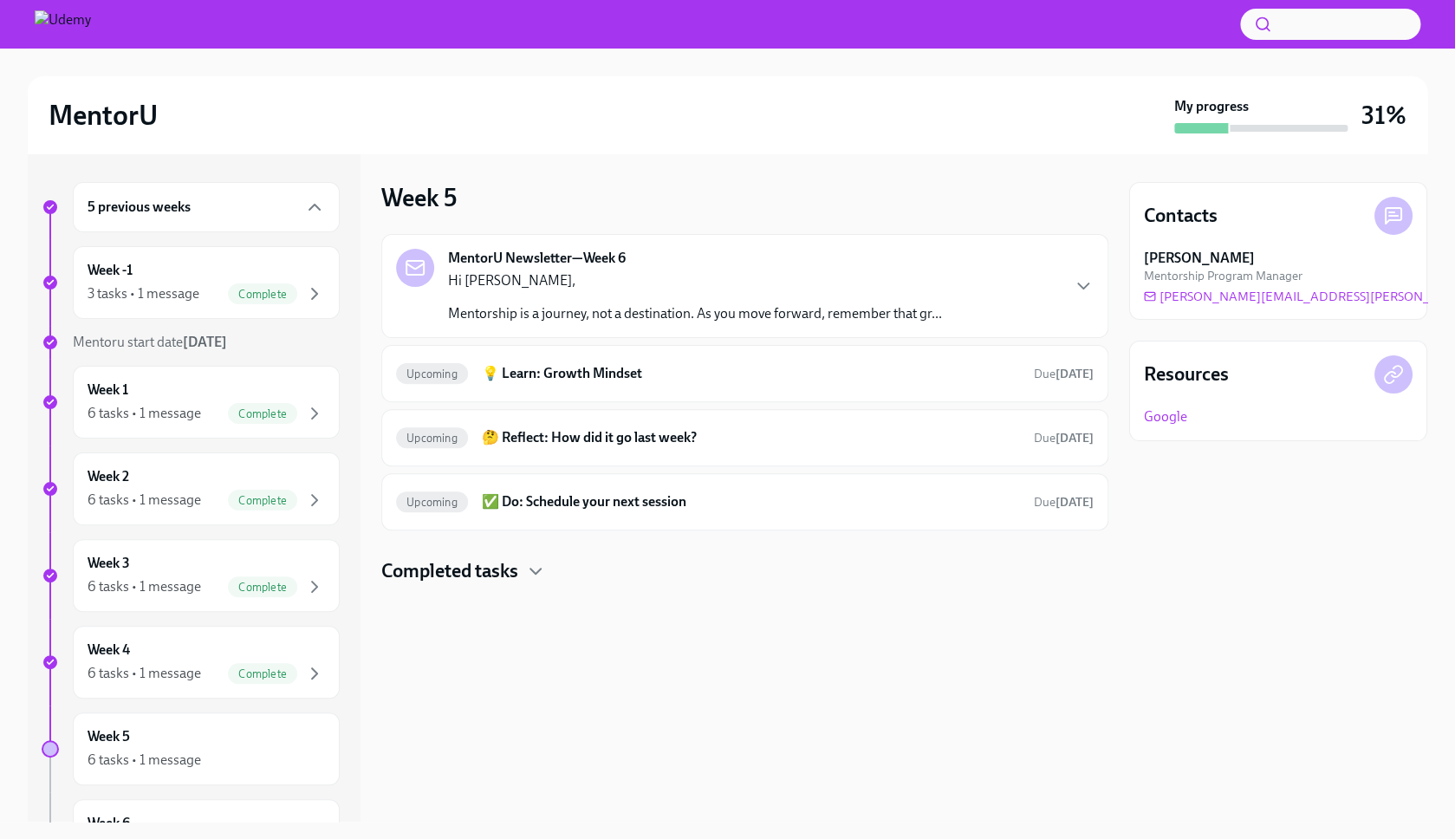  What do you see at coordinates (450, 571) in the screenshot?
I see `h4: Completed tasks` at bounding box center [450, 571].